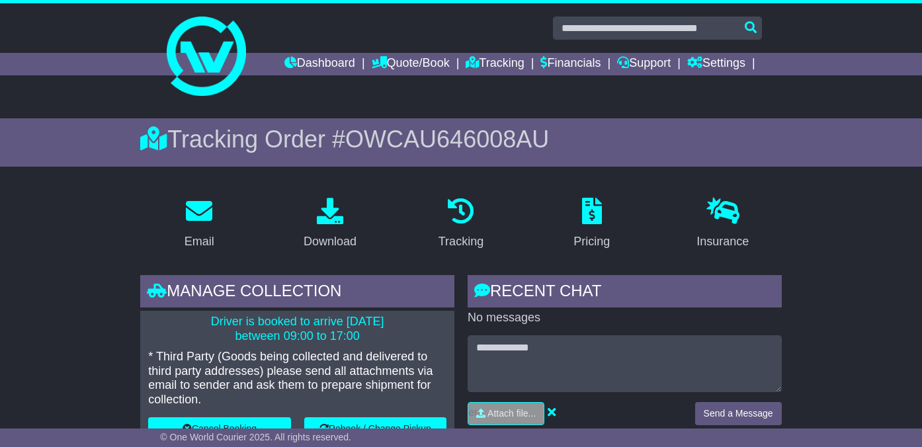  What do you see at coordinates (738, 413) in the screenshot?
I see `button: Send a Message` at bounding box center [738, 413].